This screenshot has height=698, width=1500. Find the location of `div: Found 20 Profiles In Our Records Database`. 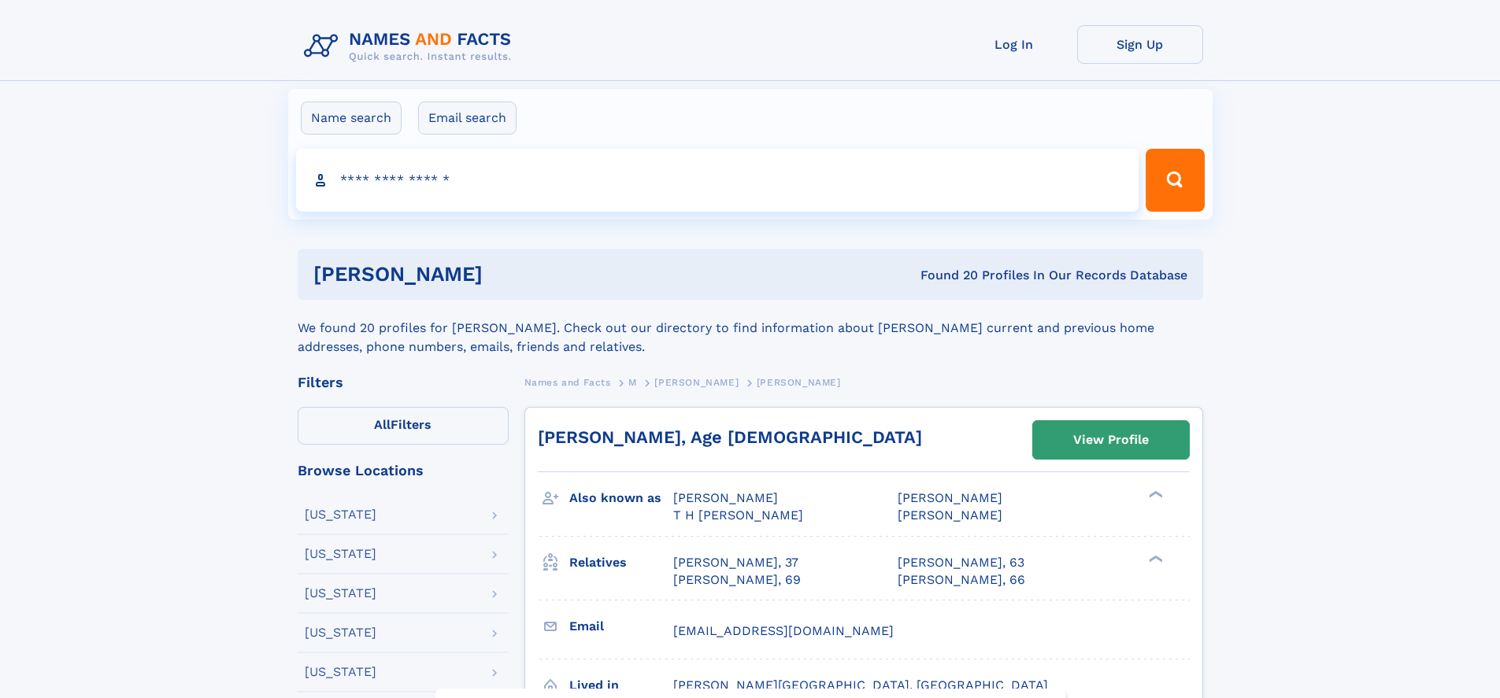

div: Found 20 Profiles In Our Records Database is located at coordinates (944, 276).